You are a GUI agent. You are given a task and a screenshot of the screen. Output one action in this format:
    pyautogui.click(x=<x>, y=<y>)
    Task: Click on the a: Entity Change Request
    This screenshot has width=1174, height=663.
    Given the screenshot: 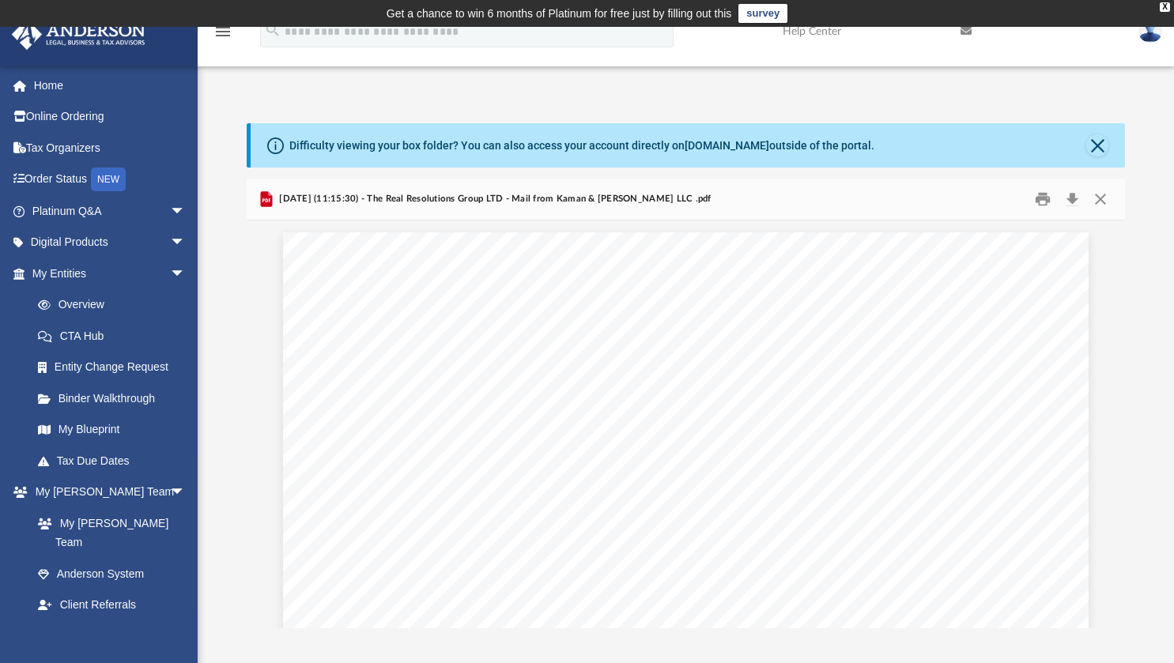 What is the action you would take?
    pyautogui.click(x=115, y=368)
    